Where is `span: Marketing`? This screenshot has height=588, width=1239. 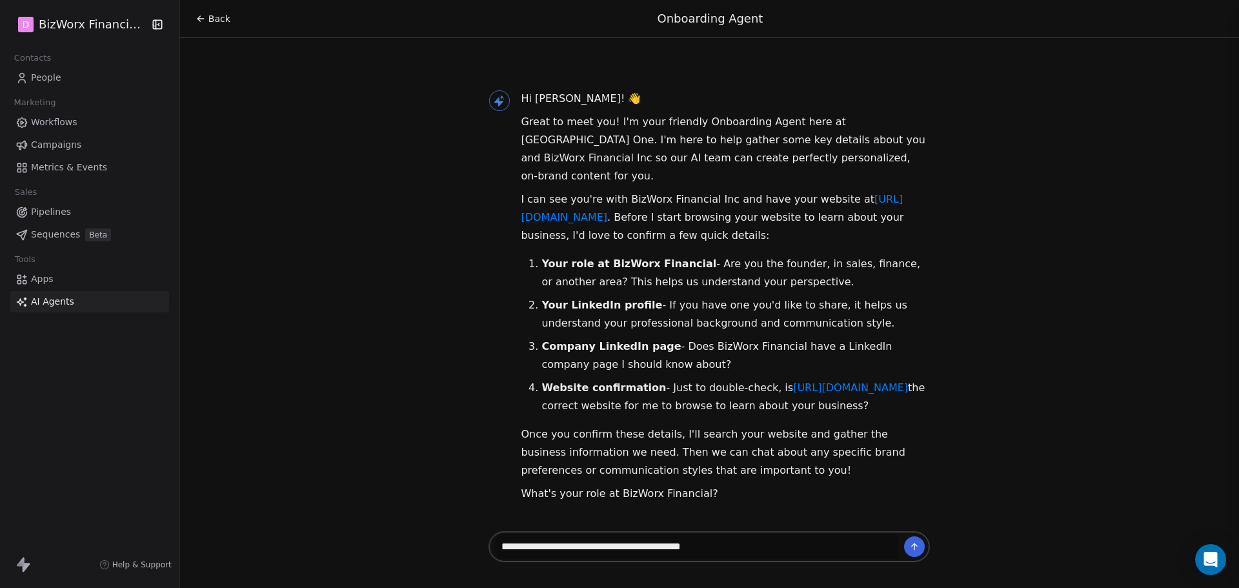
span: Marketing is located at coordinates (35, 103).